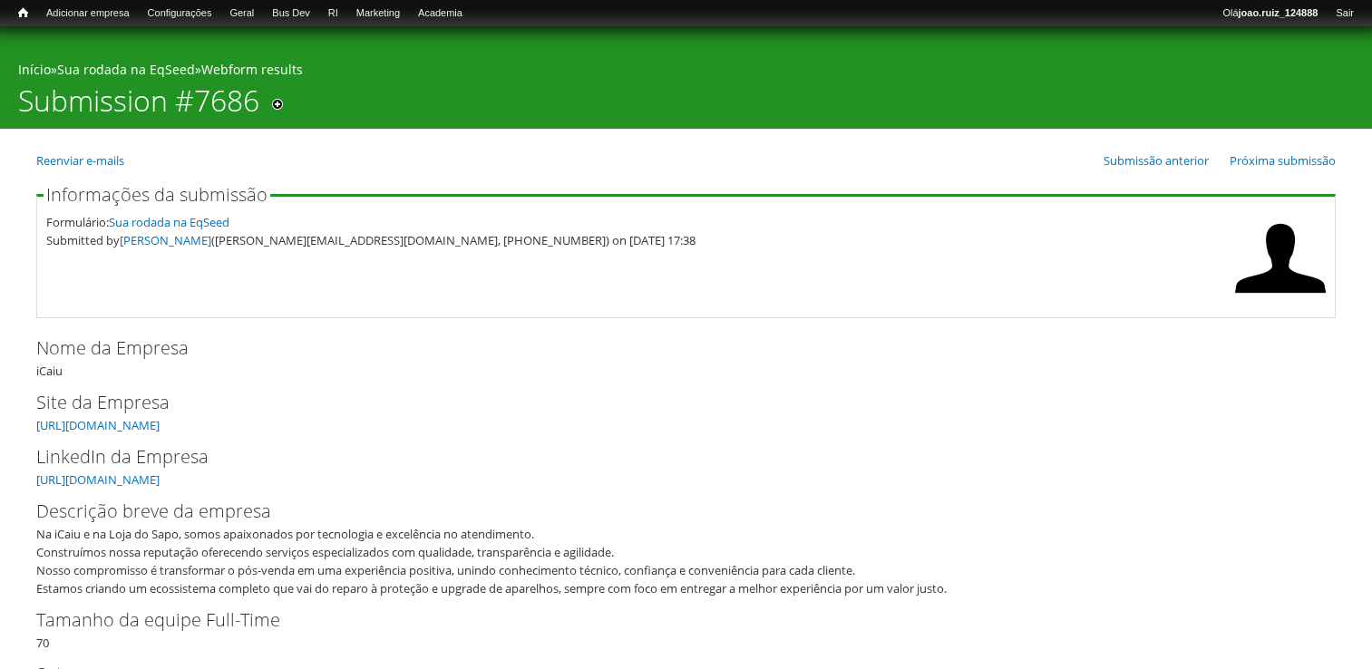 This screenshot has width=1372, height=669. What do you see at coordinates (1278, 13) in the screenshot?
I see `strong: joao.ruiz_124888` at bounding box center [1278, 13].